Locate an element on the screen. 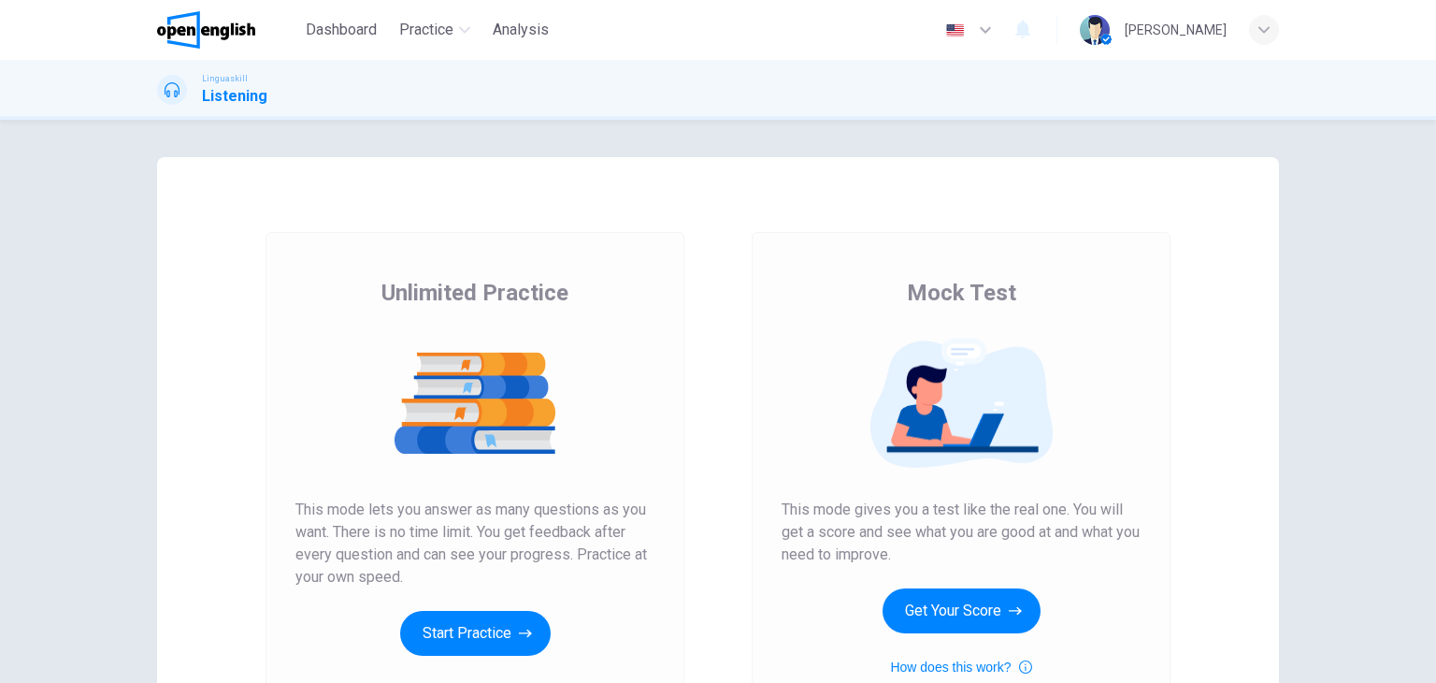 This screenshot has height=683, width=1436. button: Get Your Score is located at coordinates (961, 611).